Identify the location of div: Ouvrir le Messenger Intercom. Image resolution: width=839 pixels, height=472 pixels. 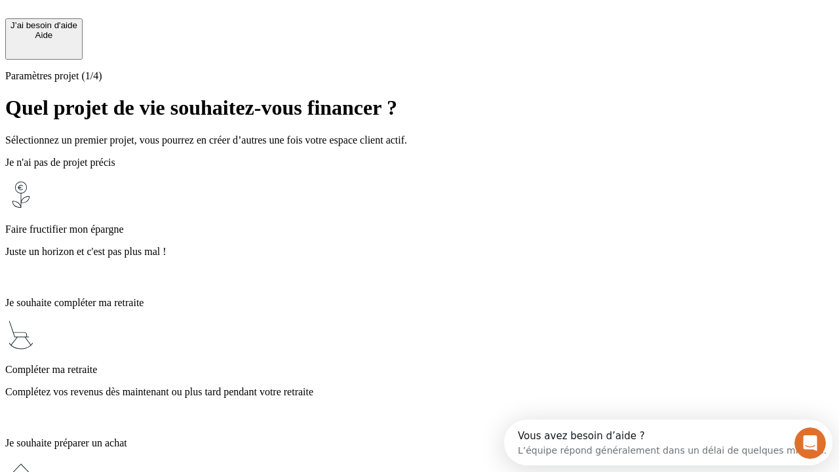
(183, 23).